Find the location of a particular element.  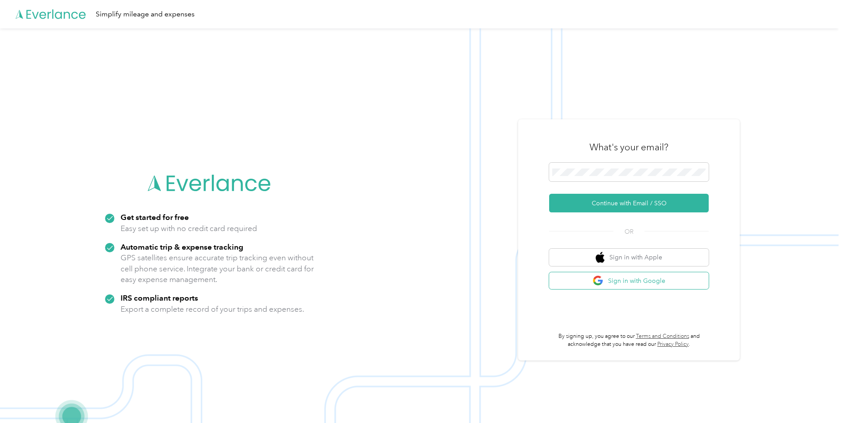

button: google logoSign in with Google is located at coordinates (629, 280).